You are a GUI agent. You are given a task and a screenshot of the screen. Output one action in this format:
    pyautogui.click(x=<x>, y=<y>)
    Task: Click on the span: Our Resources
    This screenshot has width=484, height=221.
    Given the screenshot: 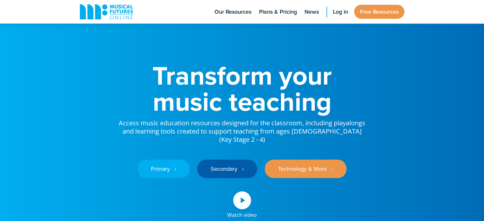 What is the action you would take?
    pyautogui.click(x=233, y=12)
    